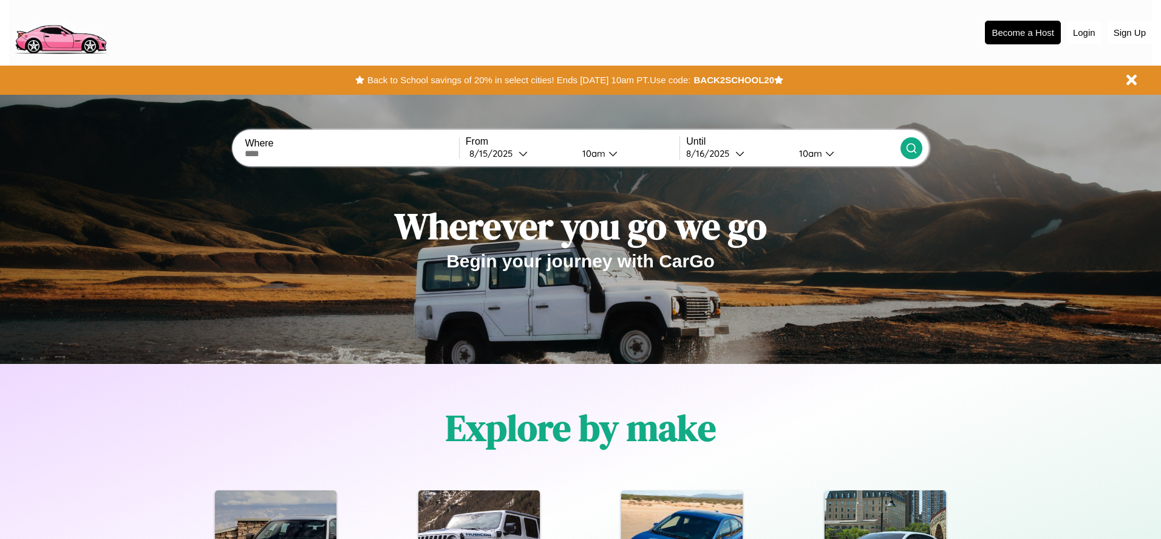 The height and width of the screenshot is (539, 1161). I want to click on b: BACK2SCHOOL20, so click(734, 80).